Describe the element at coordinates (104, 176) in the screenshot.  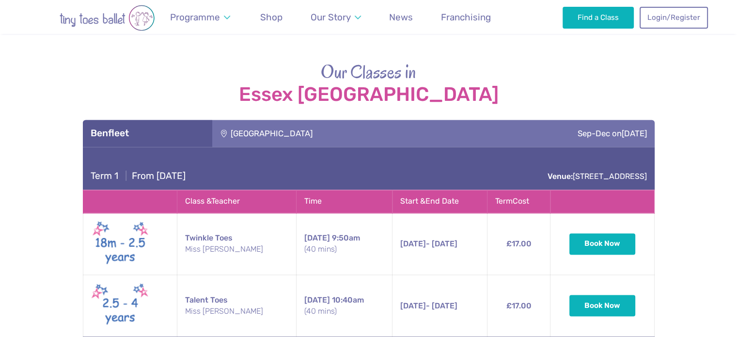
I see `span: Term 1` at that location.